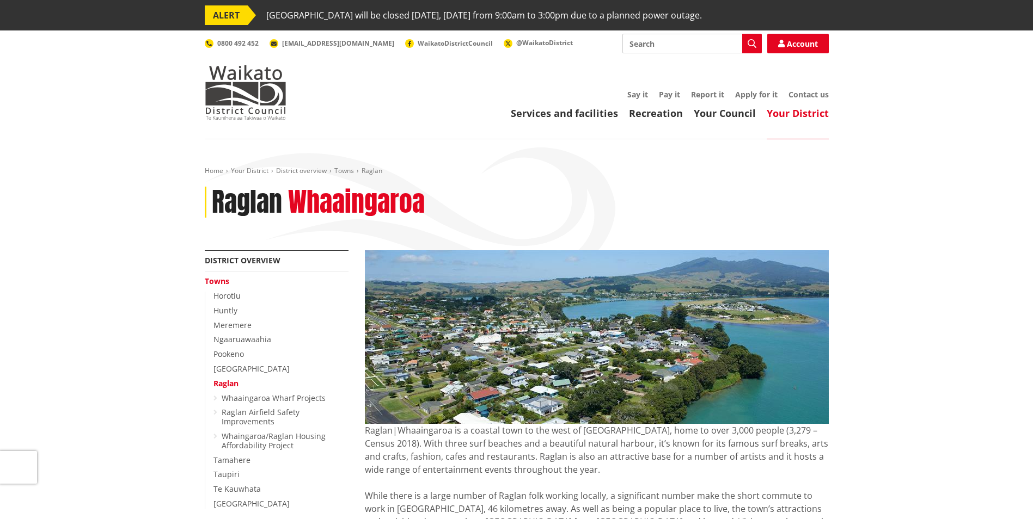  What do you see at coordinates (798, 44) in the screenshot?
I see `a: Account` at bounding box center [798, 44].